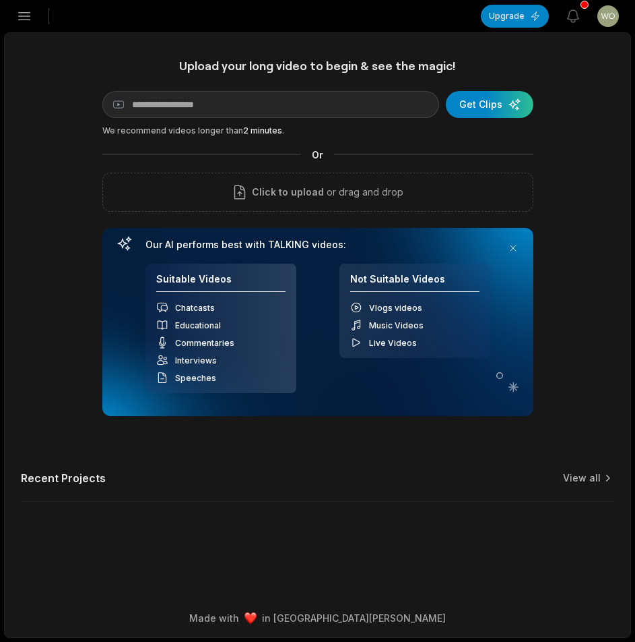 The image size is (635, 642). Describe the element at coordinates (221, 282) in the screenshot. I see `h4: Suitable Videos` at that location.